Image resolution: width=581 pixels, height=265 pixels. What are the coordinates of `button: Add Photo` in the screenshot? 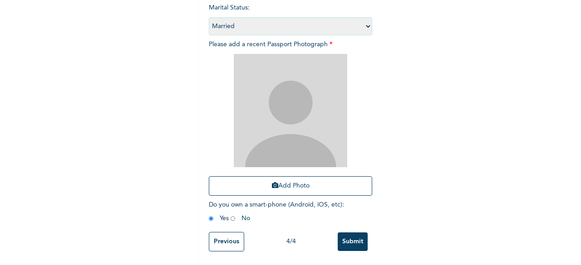 It's located at (290, 186).